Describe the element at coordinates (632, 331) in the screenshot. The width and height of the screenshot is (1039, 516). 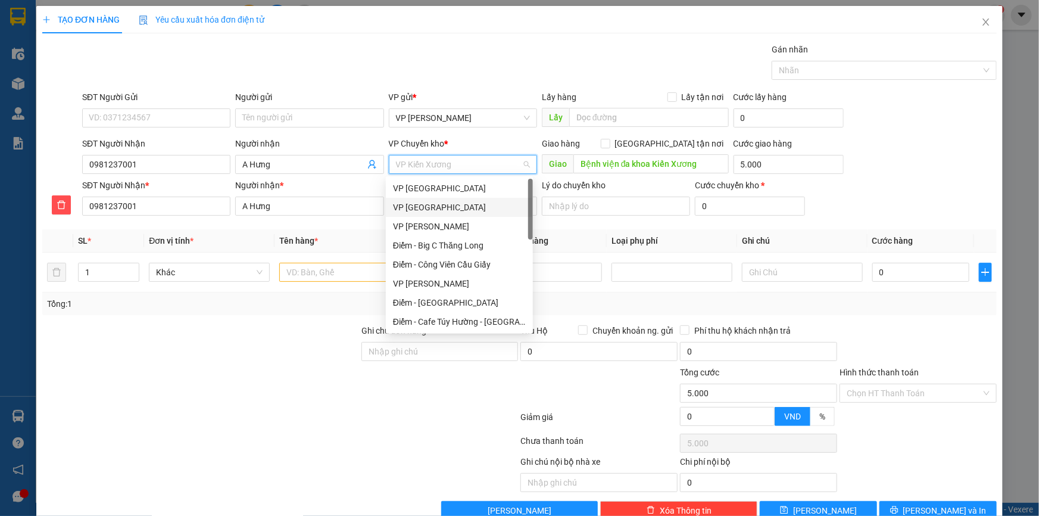
I see `span: Chuyển khoản ng. gửi` at that location.